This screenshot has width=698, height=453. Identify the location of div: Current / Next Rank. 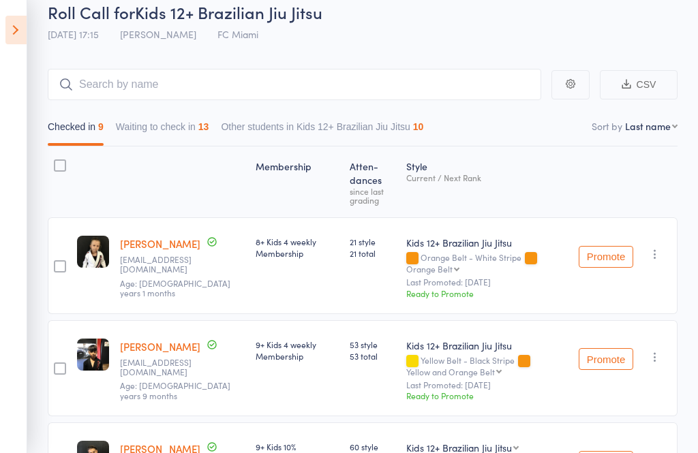
(486, 177).